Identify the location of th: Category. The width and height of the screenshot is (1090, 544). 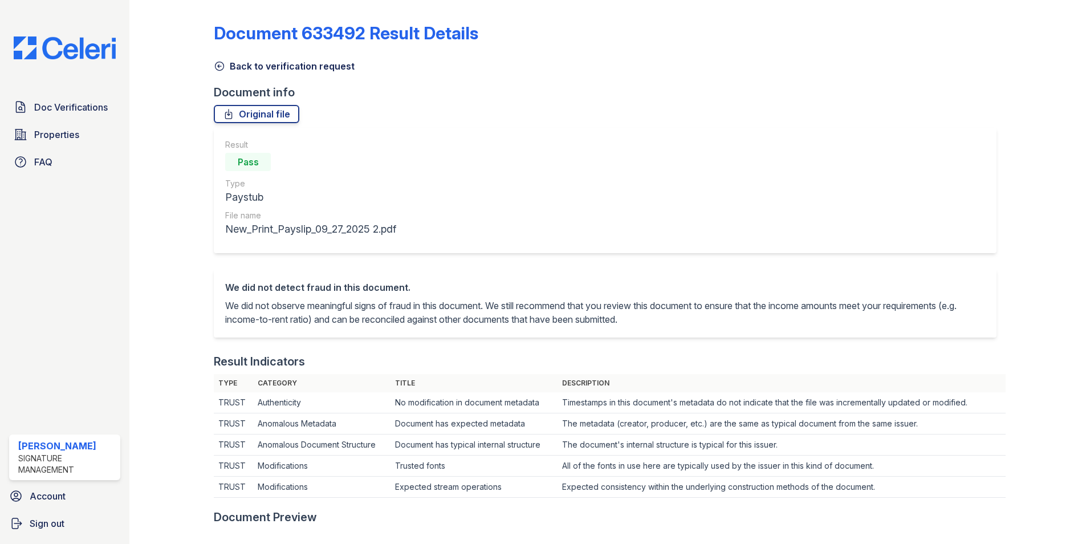
(322, 383).